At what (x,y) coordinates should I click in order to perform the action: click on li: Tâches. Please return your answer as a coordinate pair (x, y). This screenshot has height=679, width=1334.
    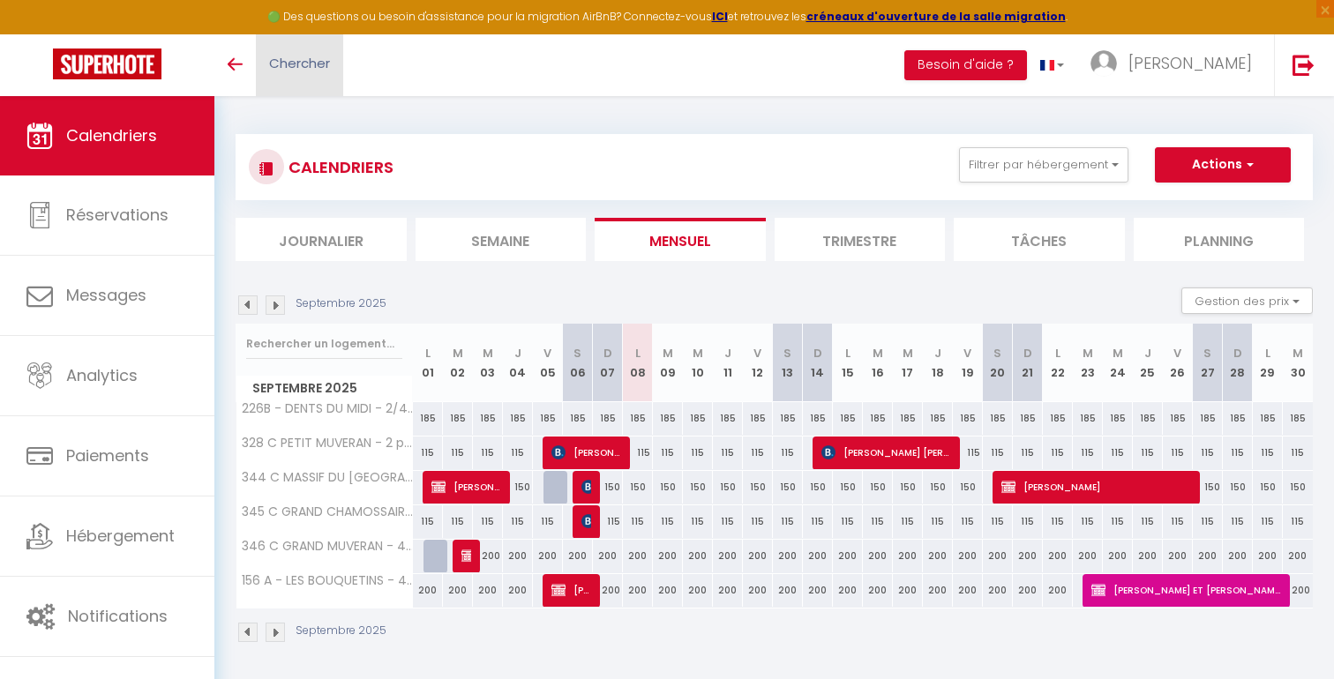
    Looking at the image, I should click on (1039, 239).